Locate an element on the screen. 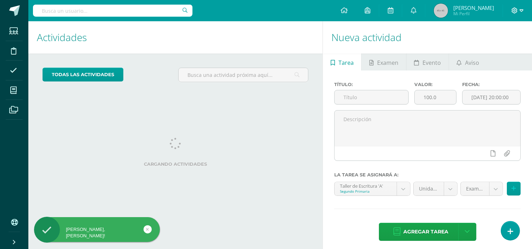 Image resolution: width=532 pixels, height=249 pixels. input: Busca una actividad próxima aquí... is located at coordinates (243, 75).